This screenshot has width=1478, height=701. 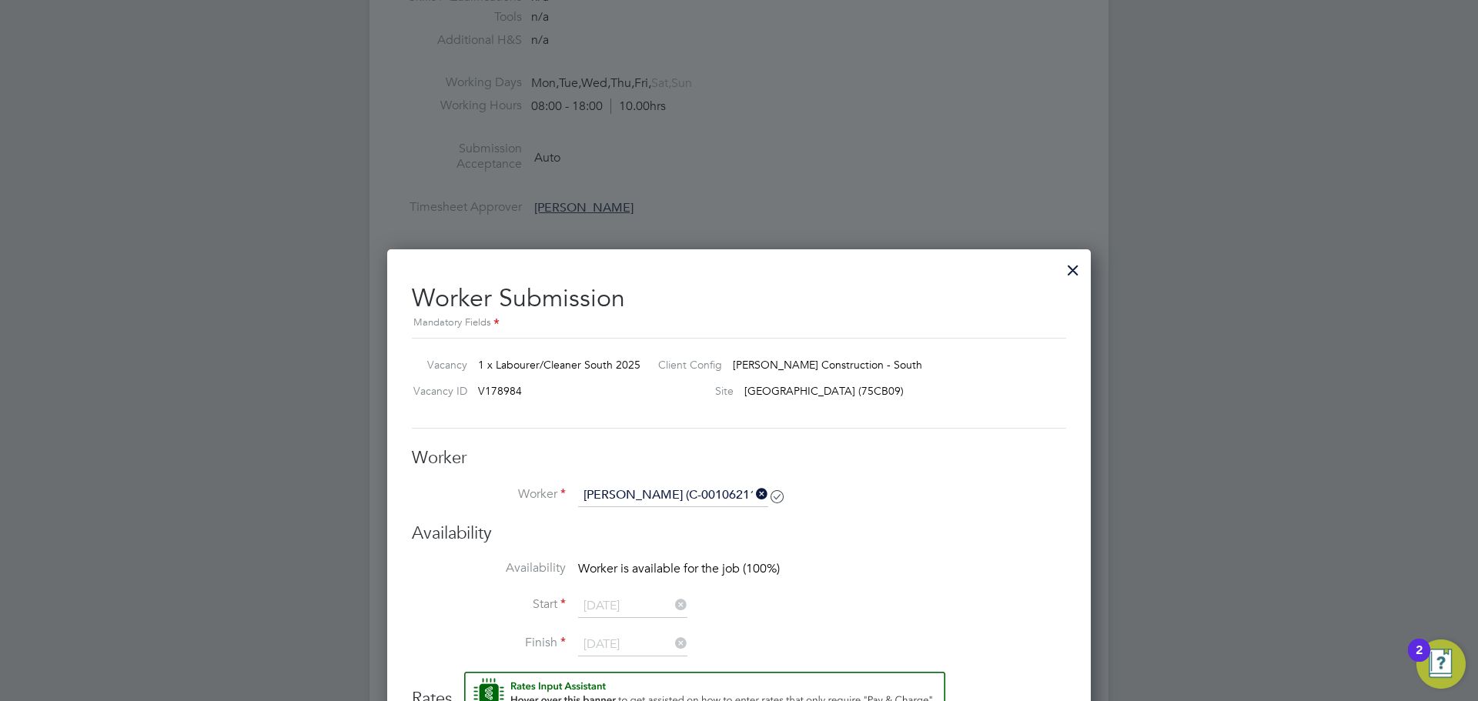 I want to click on h3: Availability, so click(x=739, y=533).